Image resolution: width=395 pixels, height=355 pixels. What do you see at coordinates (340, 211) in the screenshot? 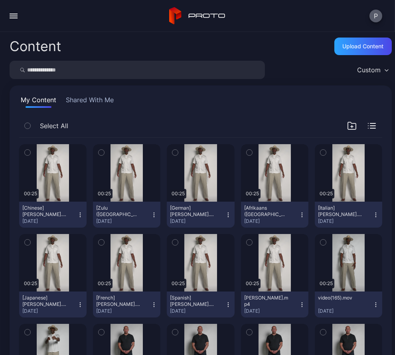
I see `div: [Italian] JB Smoove.mp4` at bounding box center [340, 211].